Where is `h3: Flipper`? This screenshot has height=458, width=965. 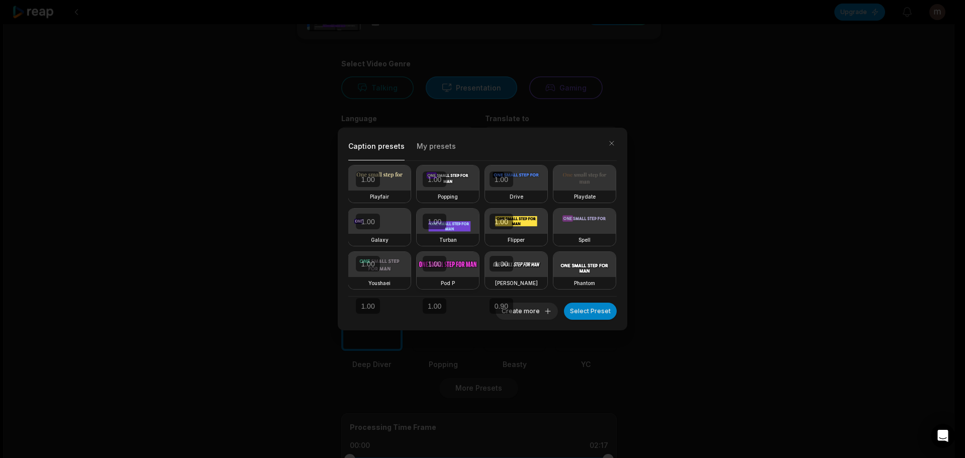
h3: Flipper is located at coordinates (516, 240).